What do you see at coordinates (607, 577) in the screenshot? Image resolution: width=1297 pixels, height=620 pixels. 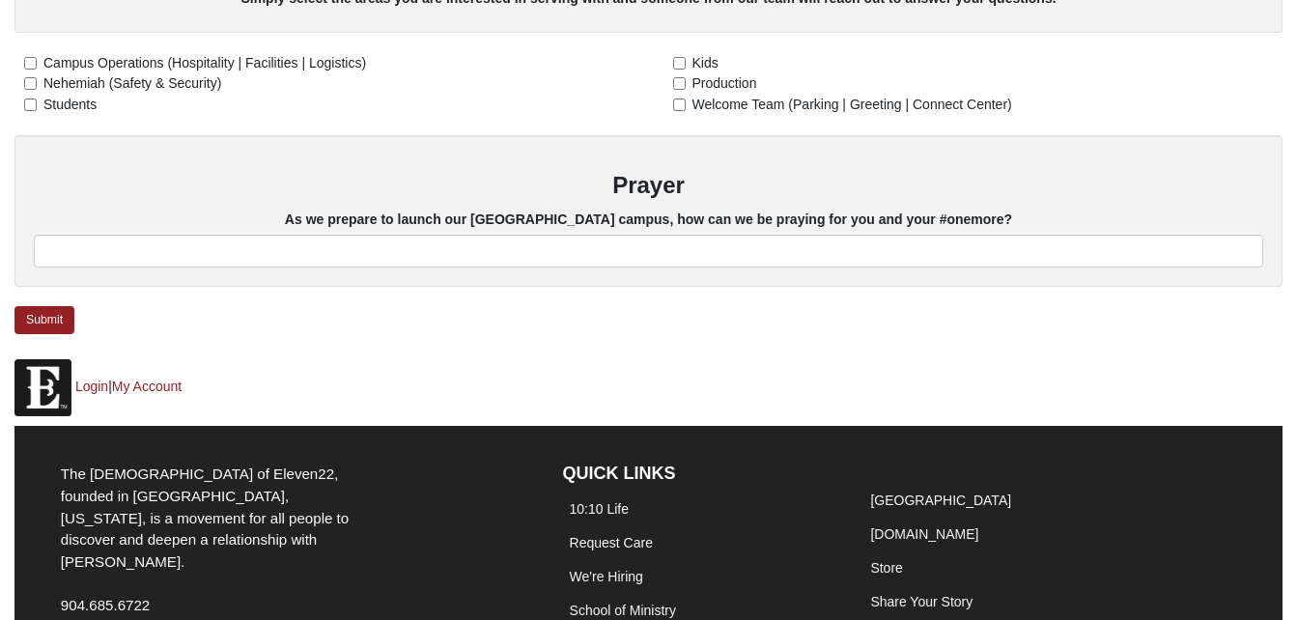 I see `a: We're Hiring` at bounding box center [607, 577].